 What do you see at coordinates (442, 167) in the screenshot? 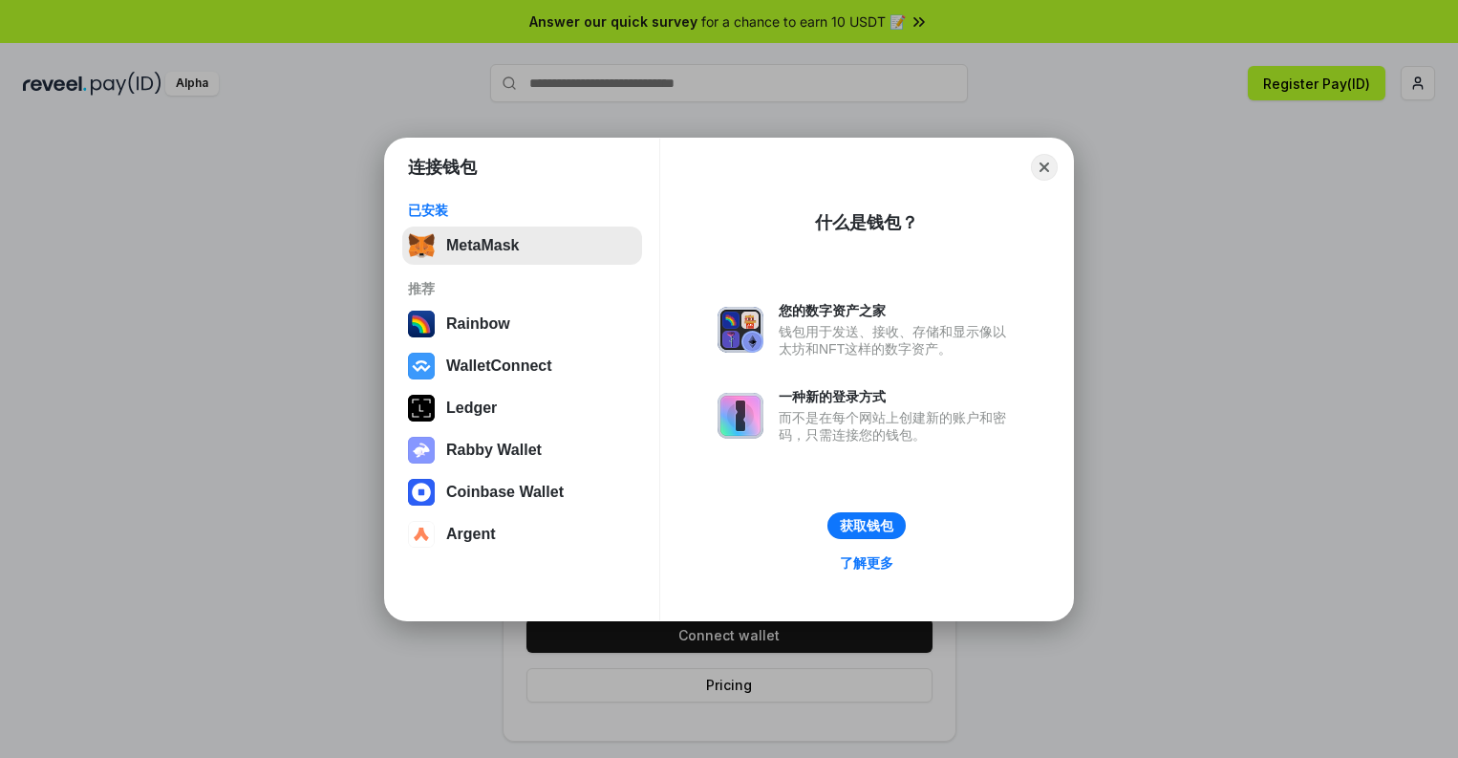
I see `h1: 连接钱包` at bounding box center [442, 167].